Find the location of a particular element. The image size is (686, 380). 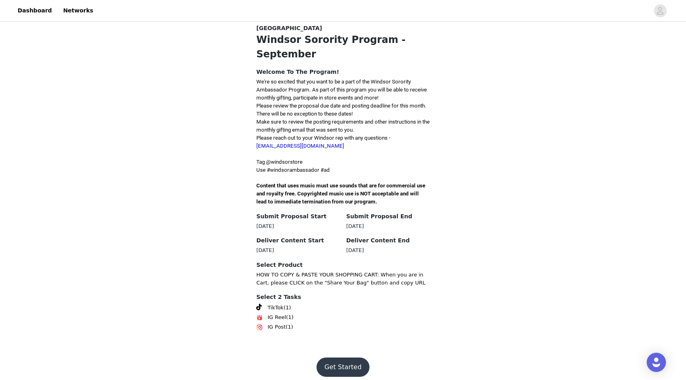

span: We're so excited that you want to be a part of the Windsor Sorority Ambassador Program. As part o... is located at coordinates (341, 89).